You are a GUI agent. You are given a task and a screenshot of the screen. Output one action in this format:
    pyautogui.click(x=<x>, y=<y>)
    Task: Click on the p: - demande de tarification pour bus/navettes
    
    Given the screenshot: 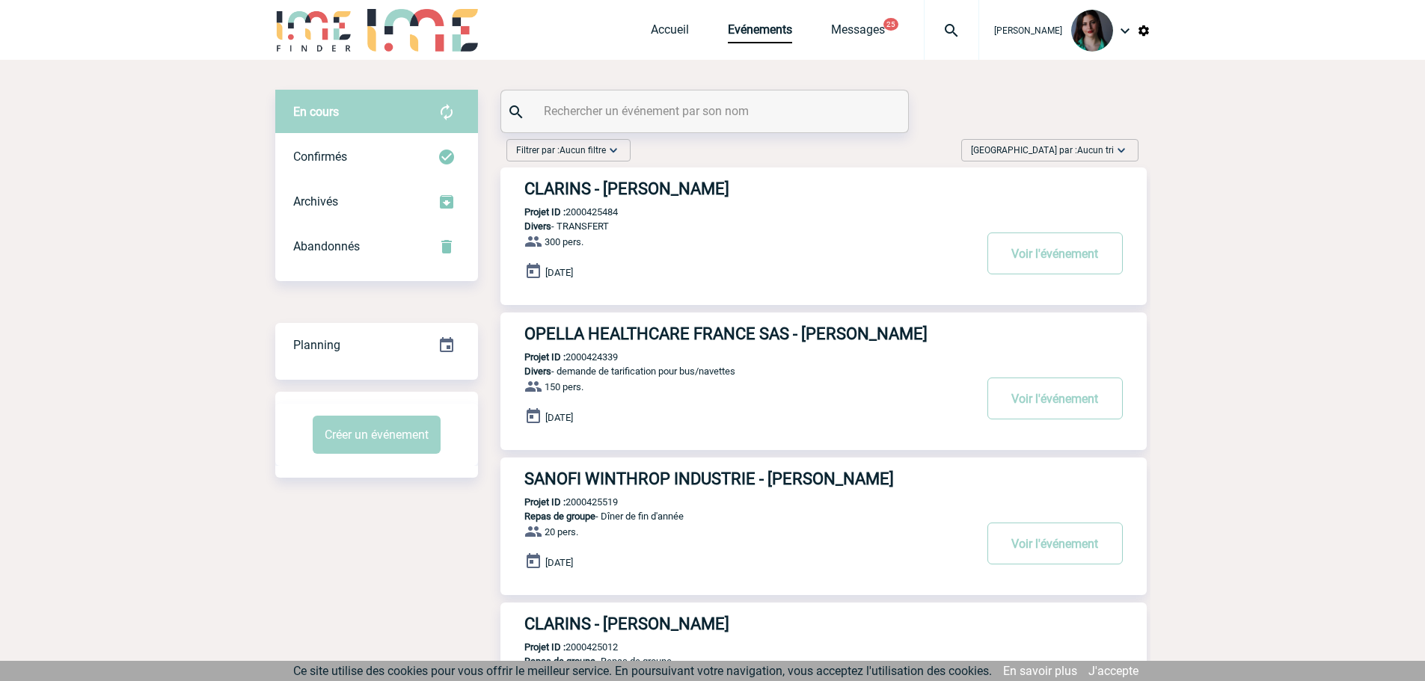 What is the action you would take?
    pyautogui.click(x=737, y=371)
    